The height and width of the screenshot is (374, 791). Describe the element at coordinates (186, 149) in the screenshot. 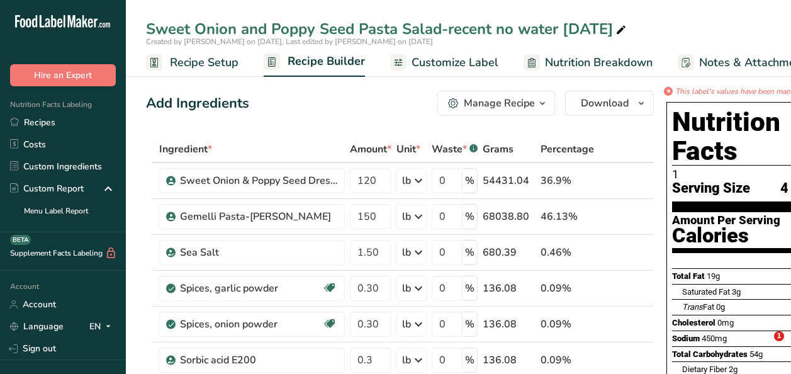

I see `span: Ingredient` at that location.